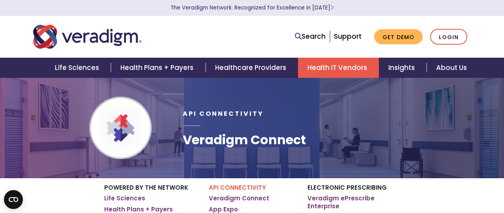 This screenshot has height=213, width=504. What do you see at coordinates (398, 37) in the screenshot?
I see `a: Get Demo` at bounding box center [398, 37].